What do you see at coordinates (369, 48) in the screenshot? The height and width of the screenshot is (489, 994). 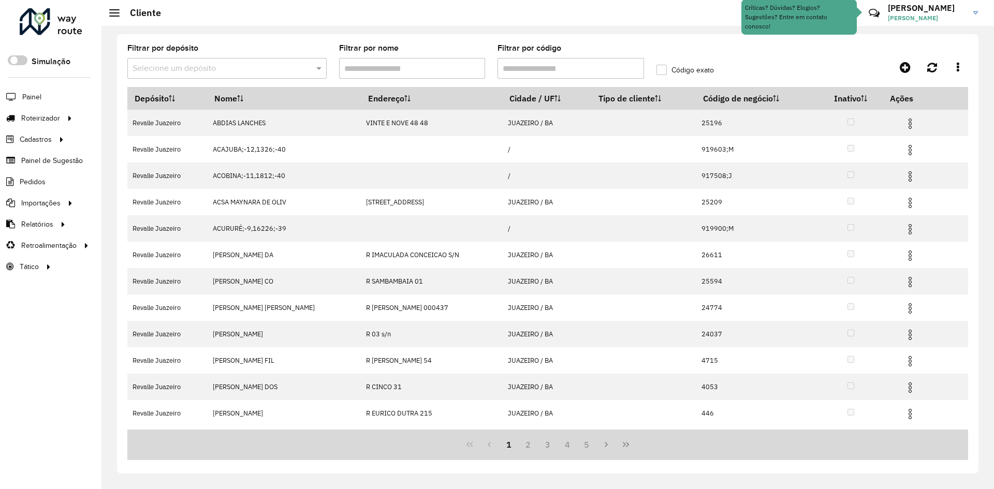 I see `label: Filtrar por nome` at bounding box center [369, 48].